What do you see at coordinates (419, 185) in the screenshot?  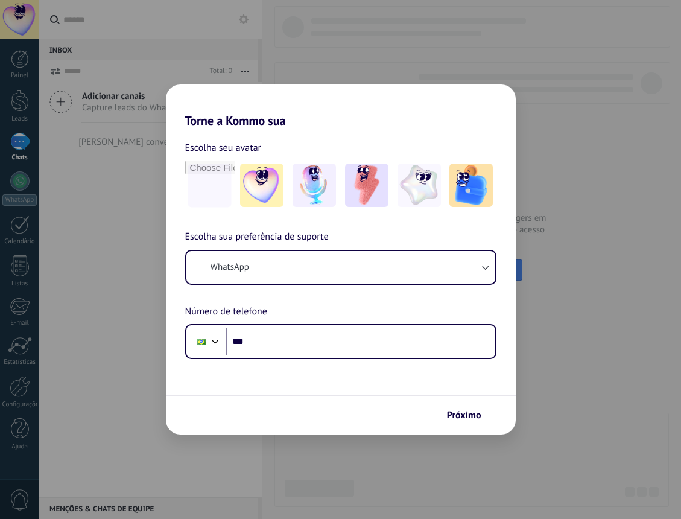 I see `img: -4.jpeg` at bounding box center [419, 185].